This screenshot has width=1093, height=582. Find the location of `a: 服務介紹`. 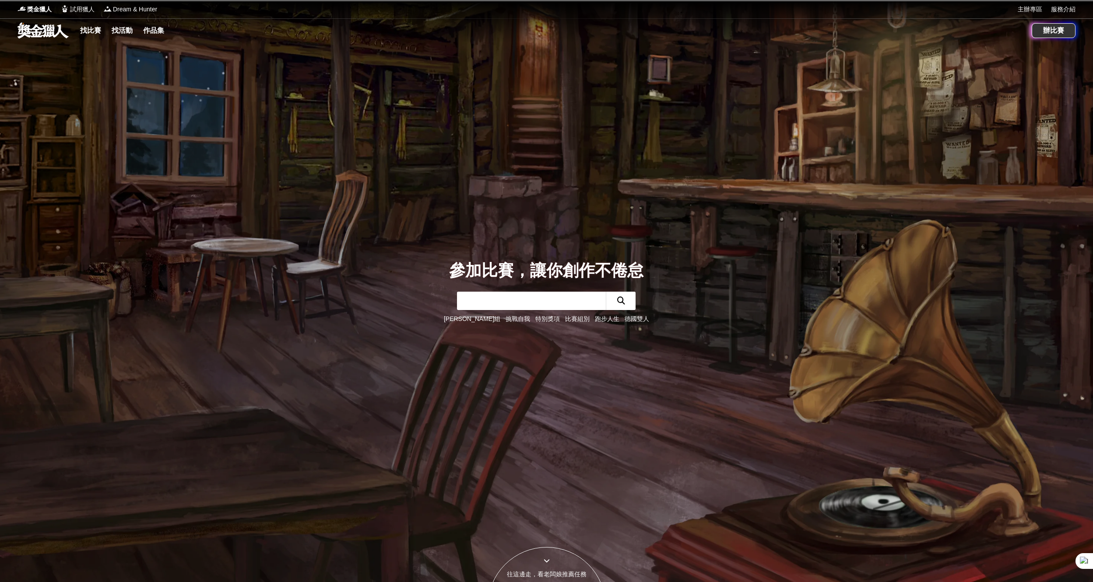

a: 服務介紹 is located at coordinates (1063, 9).